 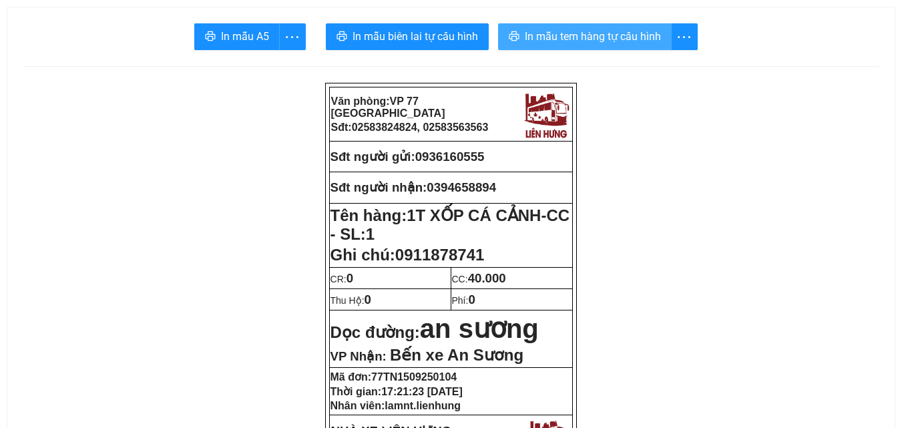 I want to click on strong: Người gửi:, so click(x=26, y=99).